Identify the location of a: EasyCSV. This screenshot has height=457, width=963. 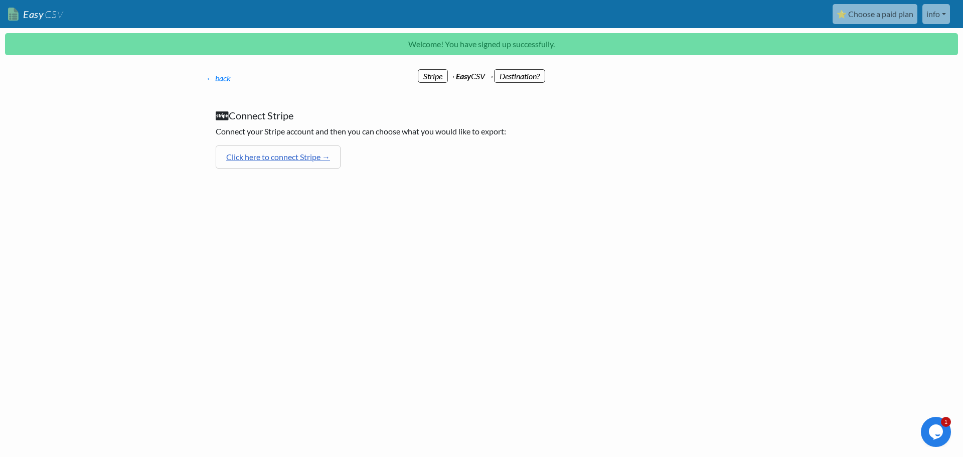
(36, 14).